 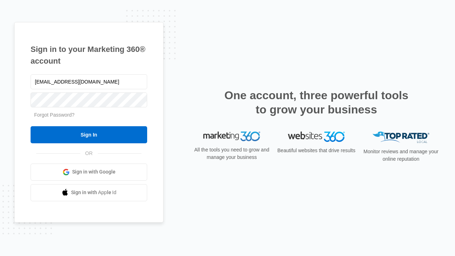 I want to click on img: Marketing 360, so click(x=232, y=136).